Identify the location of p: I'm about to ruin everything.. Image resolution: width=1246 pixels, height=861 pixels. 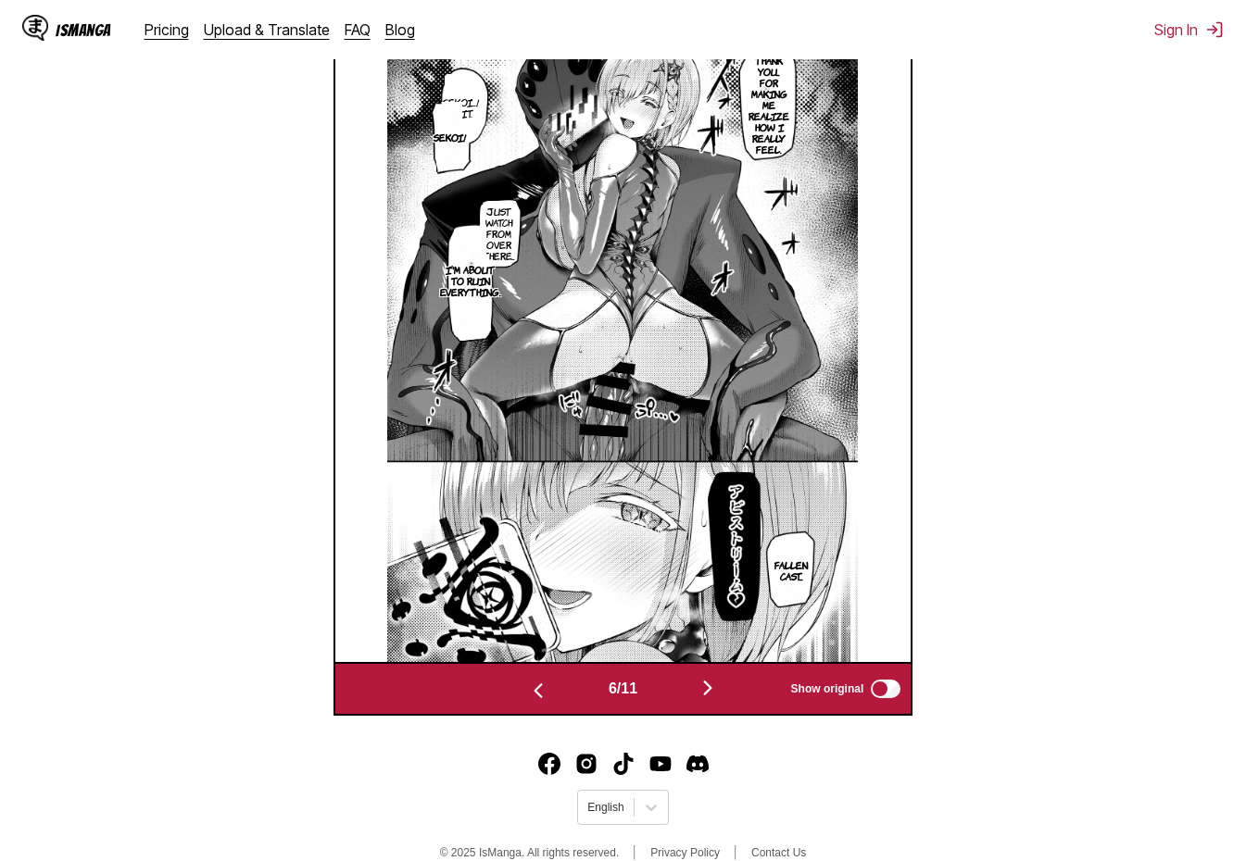
(470, 281).